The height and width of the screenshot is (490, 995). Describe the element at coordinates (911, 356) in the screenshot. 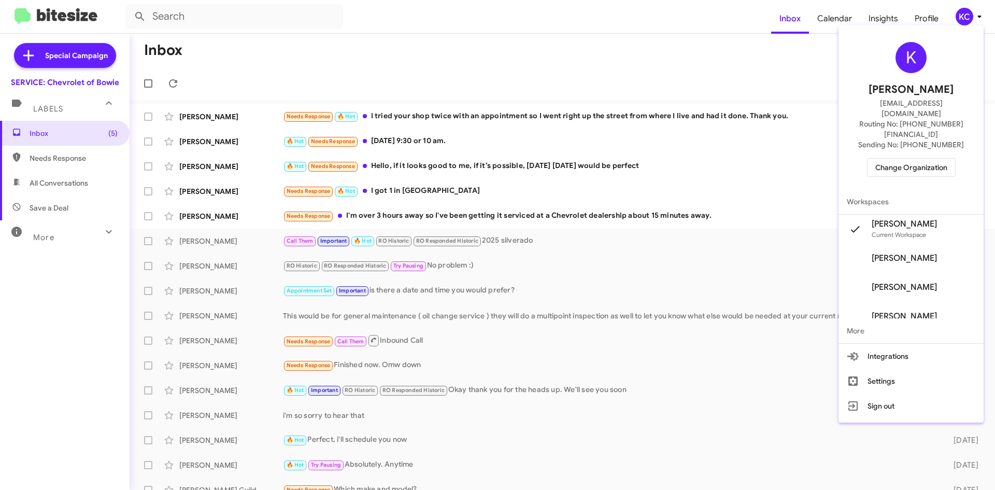

I see `button: Integrations` at that location.